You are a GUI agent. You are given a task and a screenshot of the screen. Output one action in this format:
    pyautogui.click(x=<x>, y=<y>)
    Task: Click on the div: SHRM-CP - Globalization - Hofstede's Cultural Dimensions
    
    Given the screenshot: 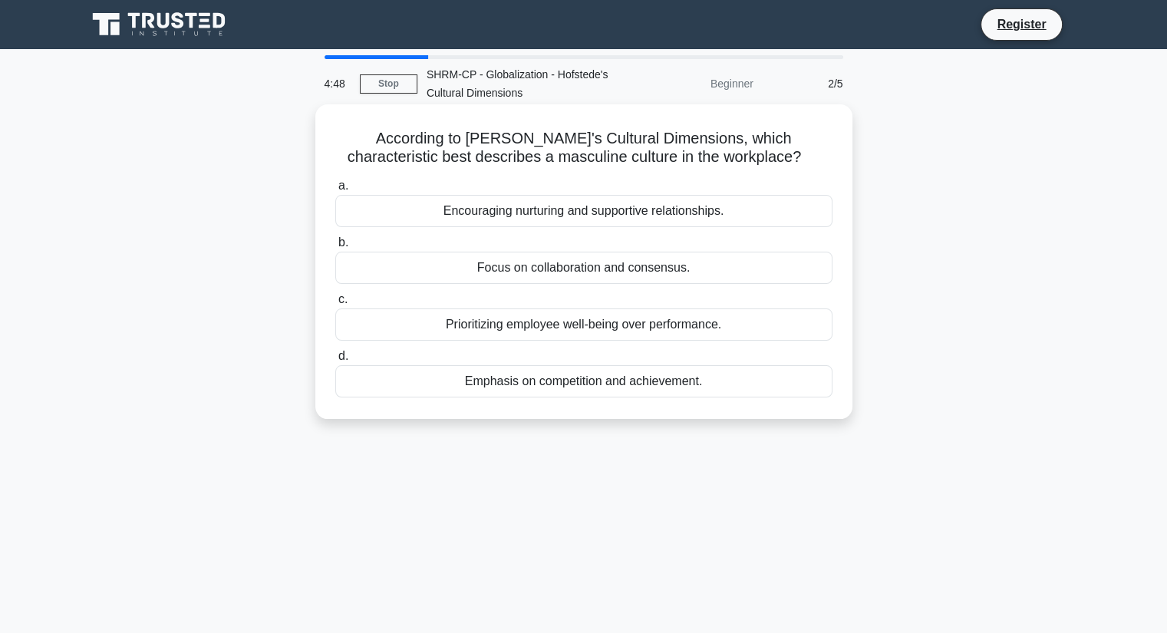 What is the action you would take?
    pyautogui.click(x=523, y=84)
    